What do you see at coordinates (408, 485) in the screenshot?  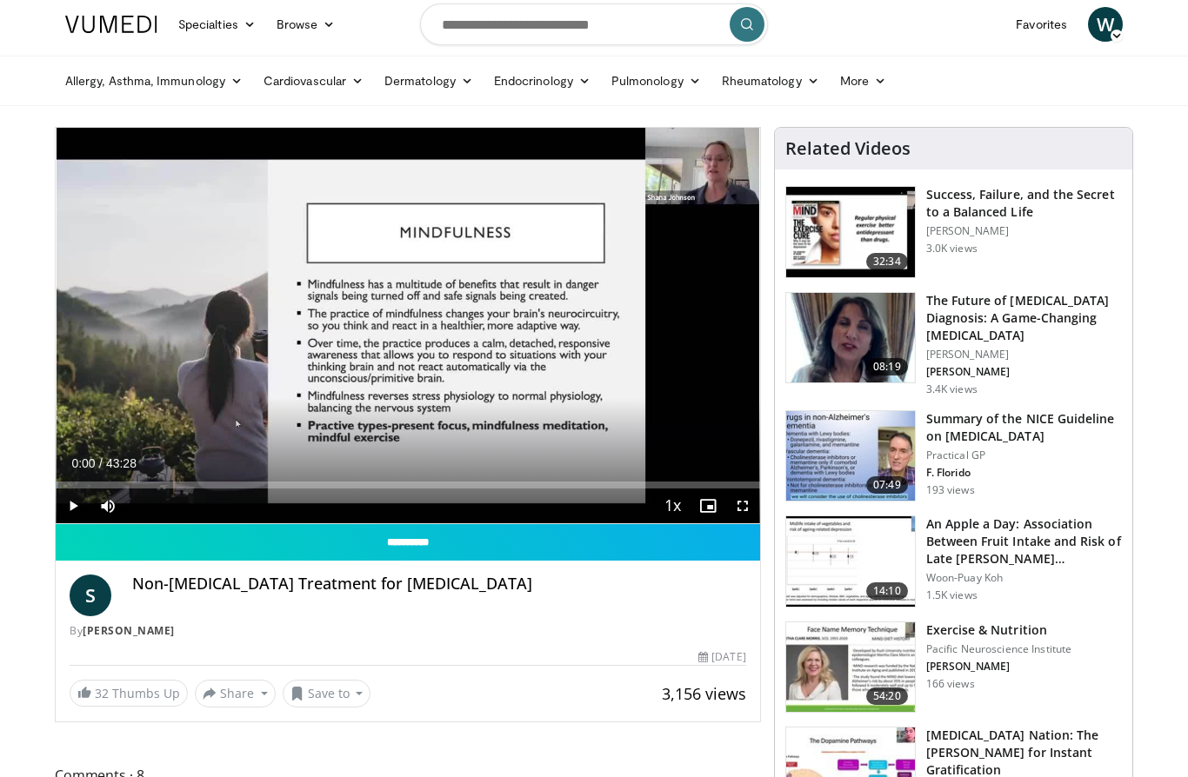 I see `div: Progress Bar` at bounding box center [408, 485].